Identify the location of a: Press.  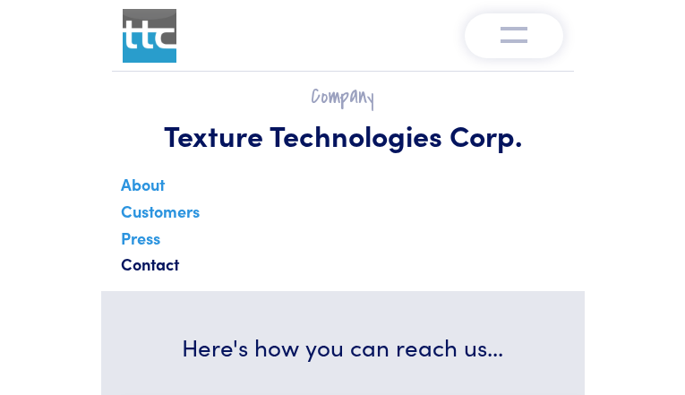
(140, 242).